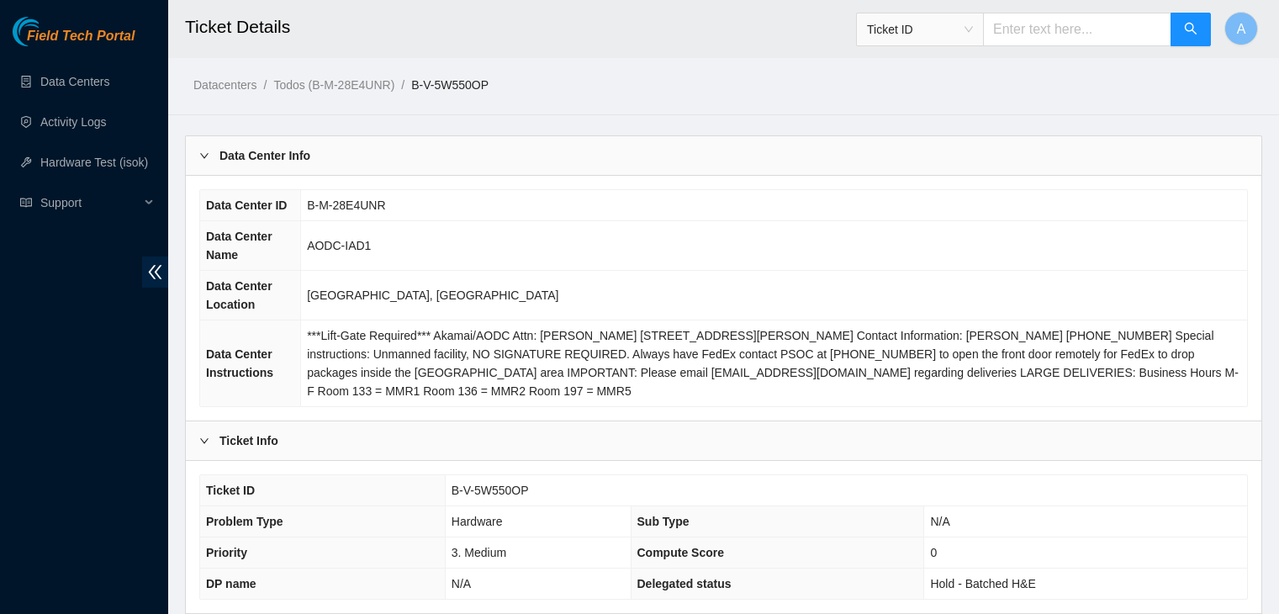 The image size is (1279, 614). Describe the element at coordinates (346, 205) in the screenshot. I see `span: B-M-28E4UNR` at that location.